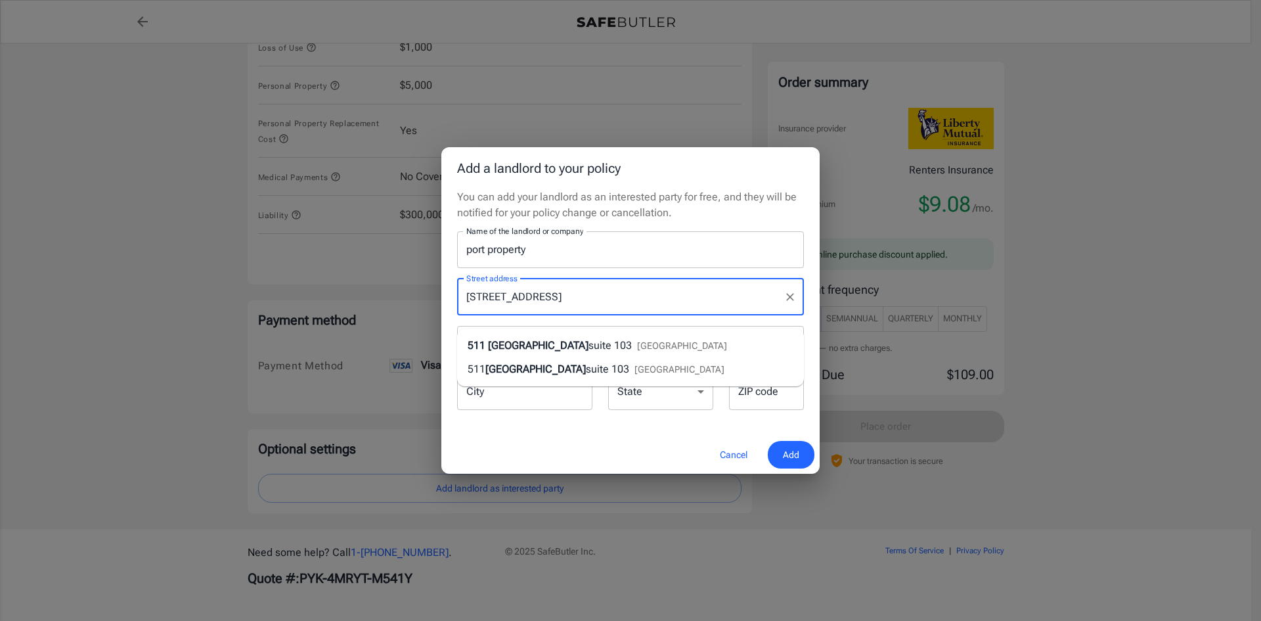  I want to click on label: Name of the landlord or company, so click(525, 231).